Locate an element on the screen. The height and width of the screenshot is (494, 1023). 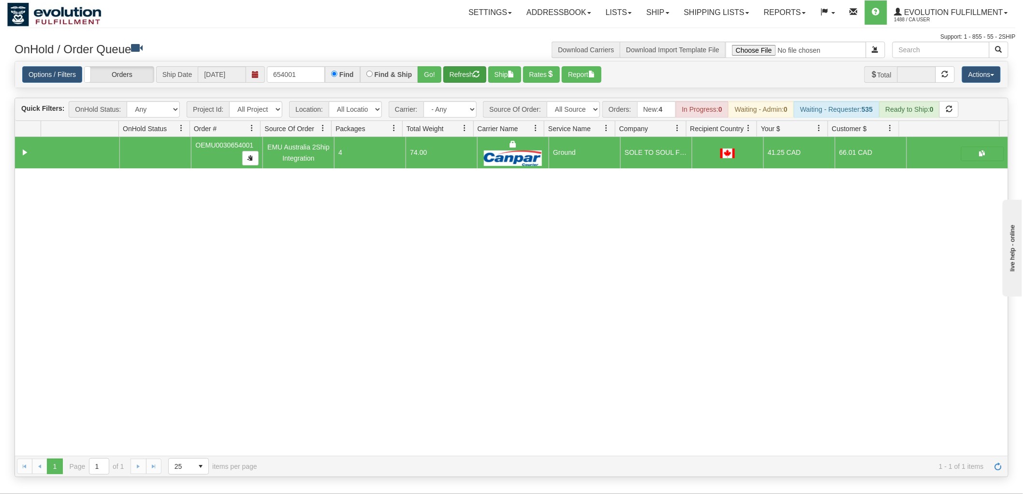
span: 25 is located at coordinates (181, 466).